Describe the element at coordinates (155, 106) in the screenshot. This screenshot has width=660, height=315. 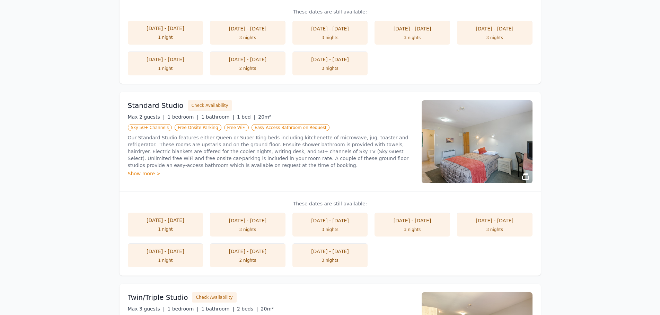
I see `h3: Standard Studio` at that location.